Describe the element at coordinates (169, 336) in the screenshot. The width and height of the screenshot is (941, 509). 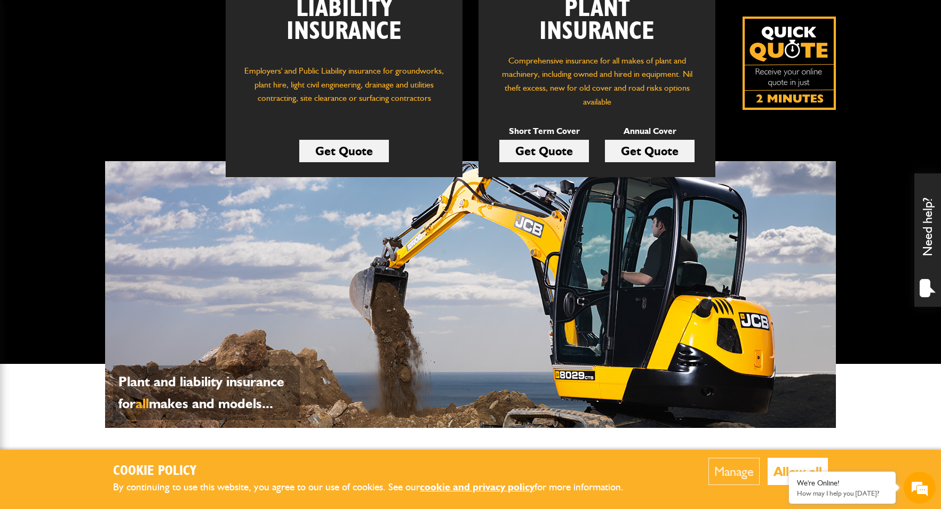
I see `em: Start Chat` at that location.